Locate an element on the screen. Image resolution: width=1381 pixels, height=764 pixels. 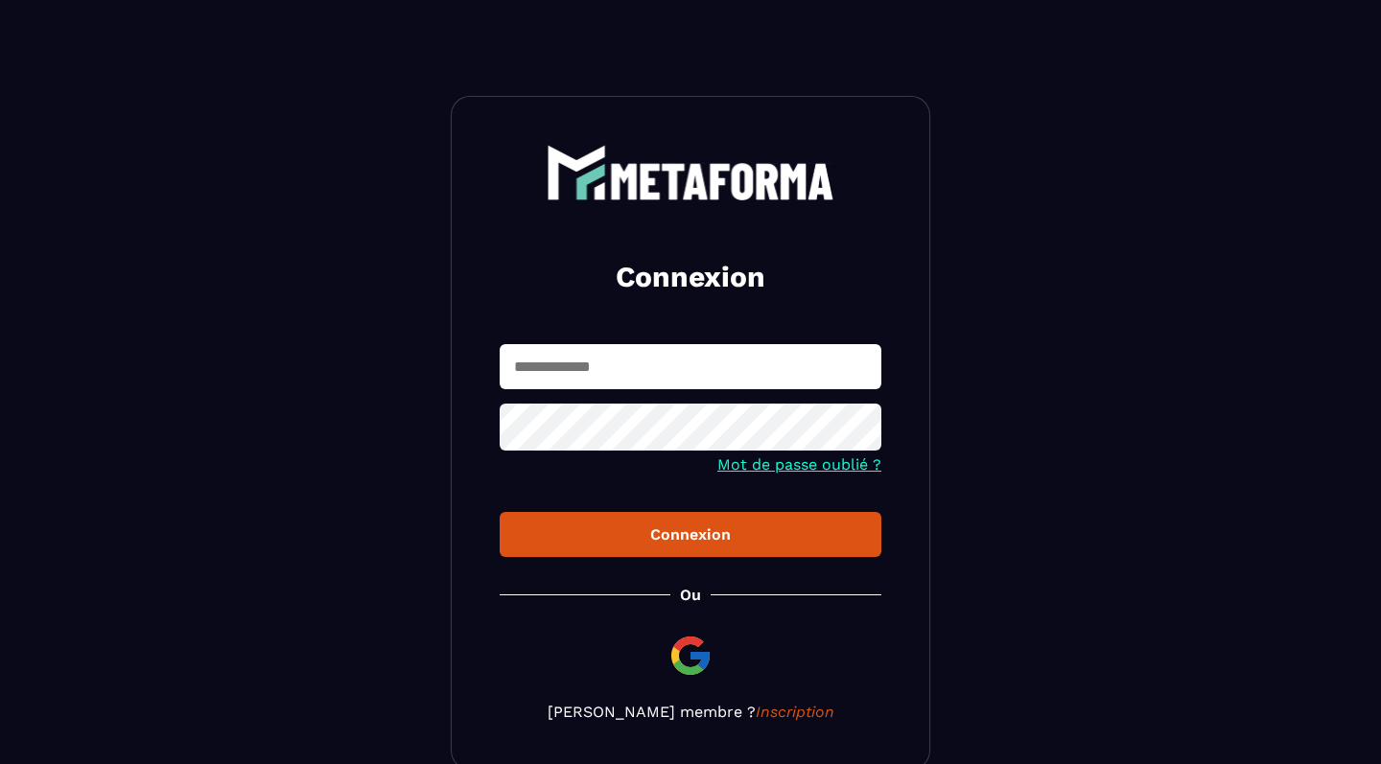
button: Connexion is located at coordinates (690, 534).